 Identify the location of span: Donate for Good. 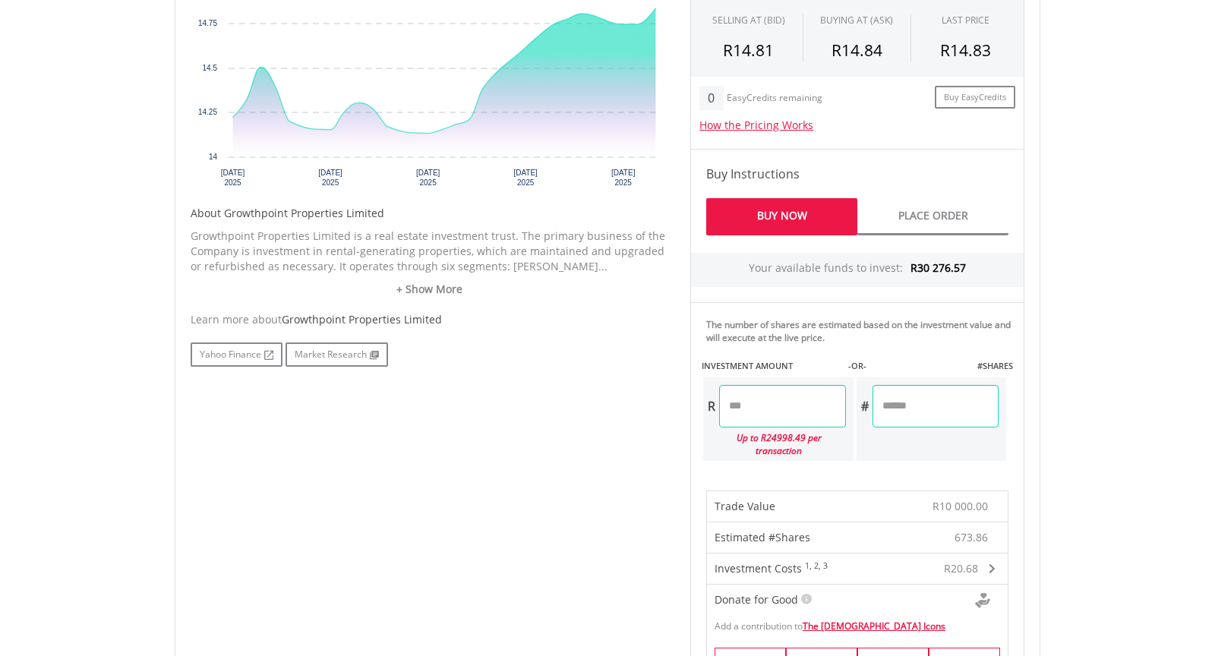
(756, 599).